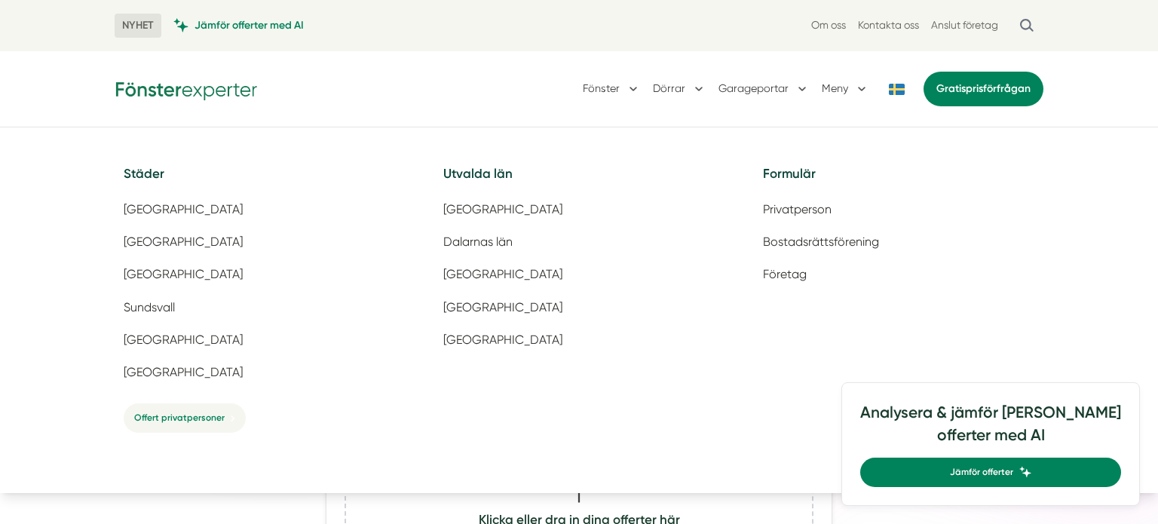  Describe the element at coordinates (990, 472) in the screenshot. I see `a: Jämför offerter` at that location.